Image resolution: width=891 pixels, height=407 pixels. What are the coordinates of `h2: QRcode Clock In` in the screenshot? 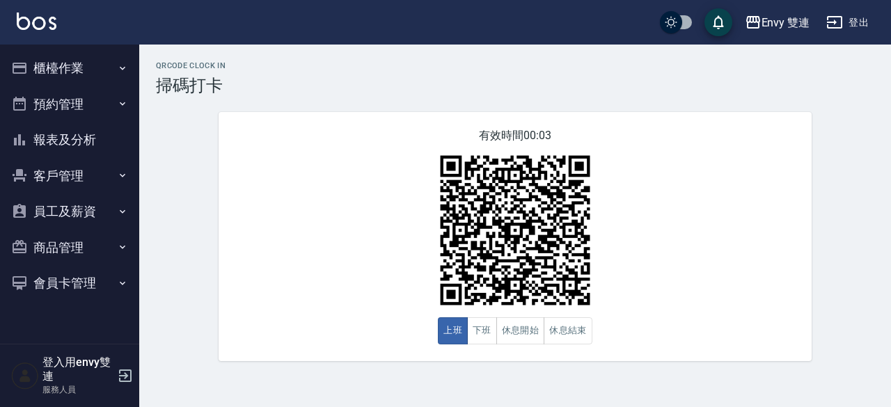 It's located at (515, 65).